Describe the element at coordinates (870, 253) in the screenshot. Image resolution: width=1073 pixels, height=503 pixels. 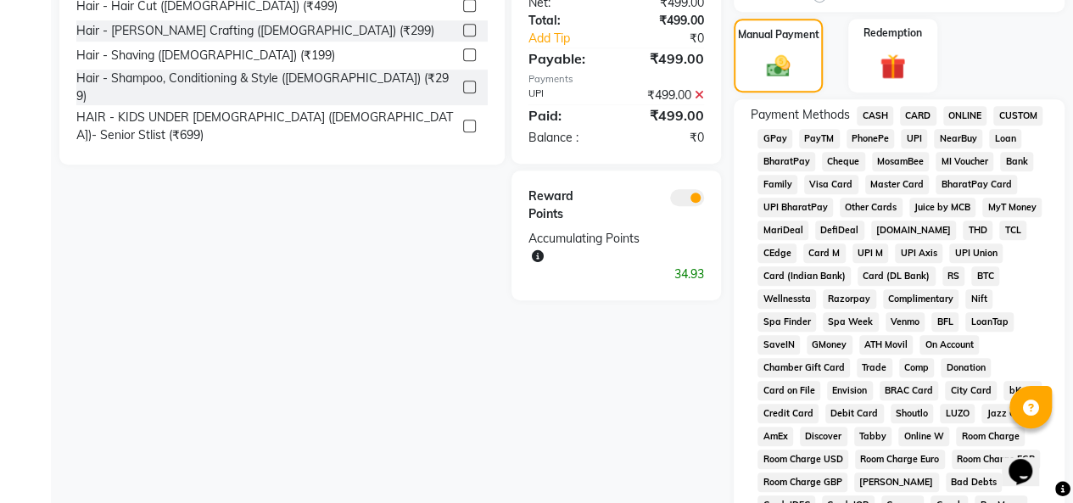
I see `span: UPI M` at that location.